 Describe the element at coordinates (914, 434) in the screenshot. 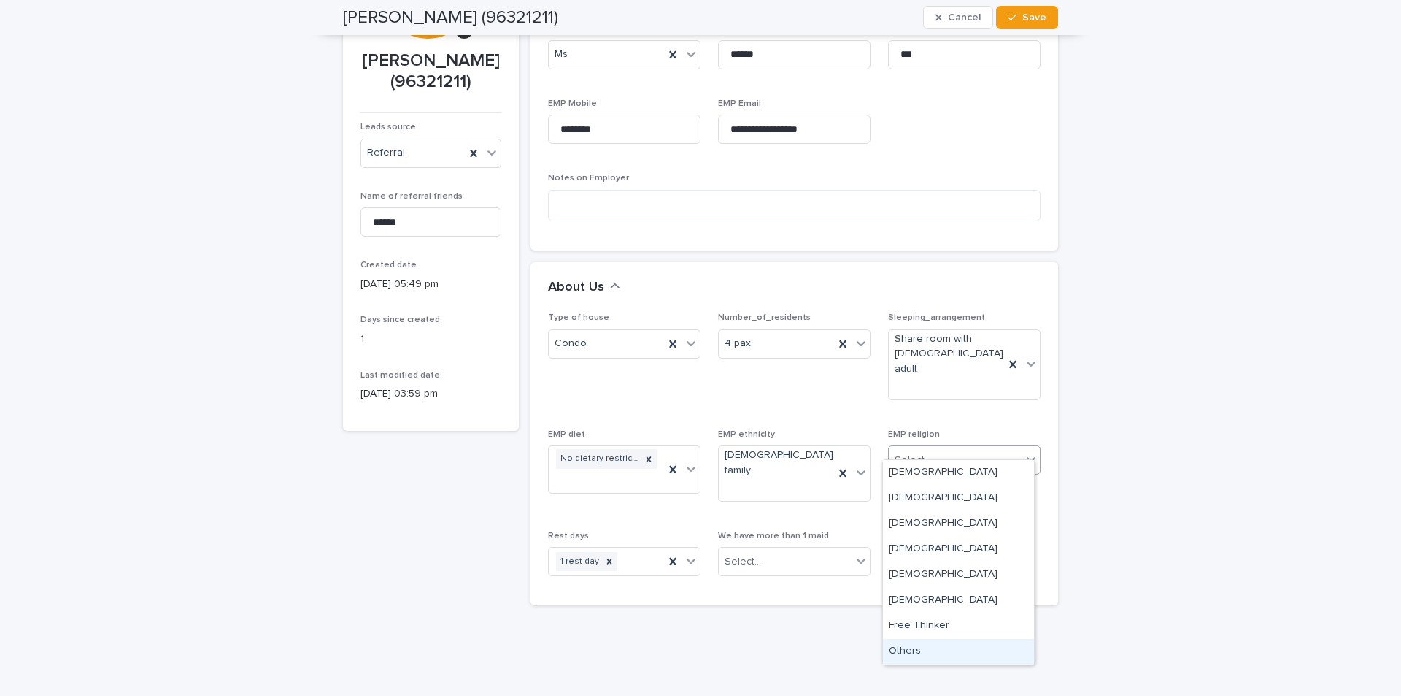

I see `span: EMP religion` at that location.